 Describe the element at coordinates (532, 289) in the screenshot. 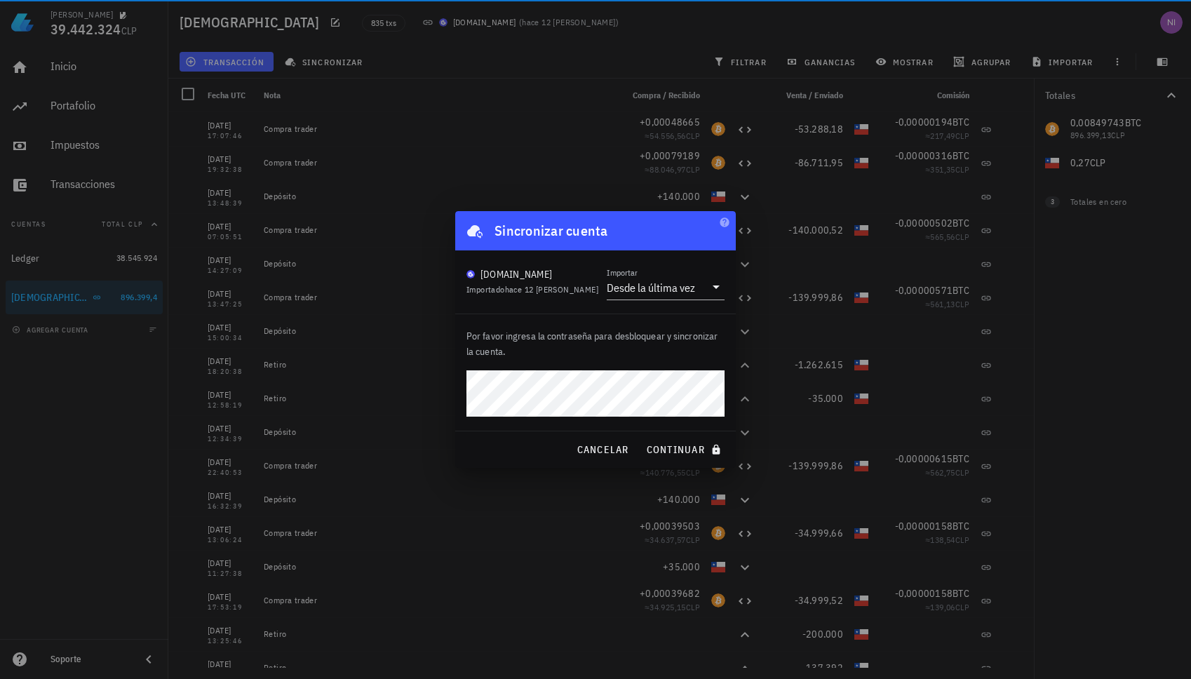

I see `span: Importado` at that location.